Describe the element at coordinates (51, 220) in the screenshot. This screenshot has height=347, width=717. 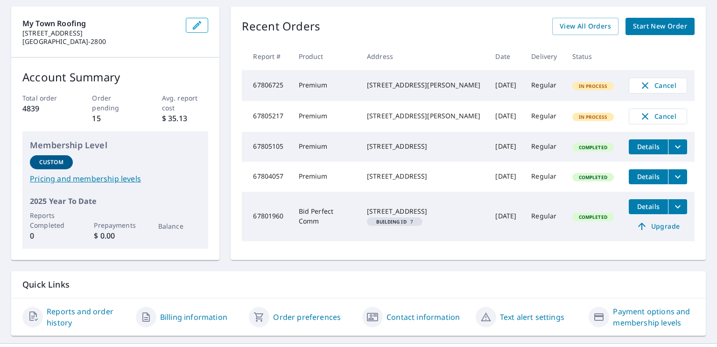
I see `p: Reports Completed` at that location.